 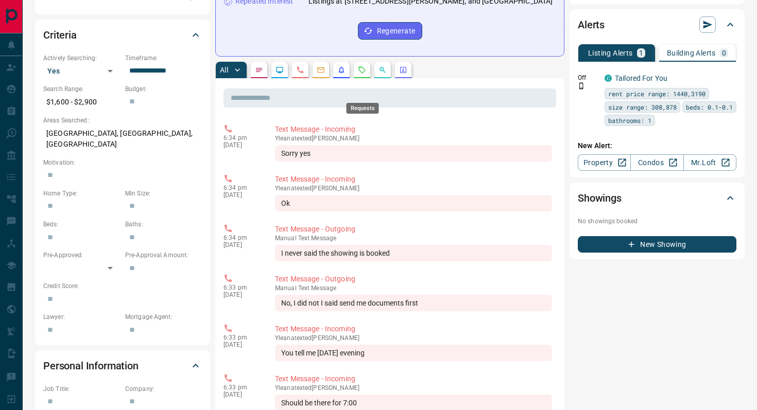 What do you see at coordinates (363, 108) in the screenshot?
I see `div: Requests` at bounding box center [363, 108].